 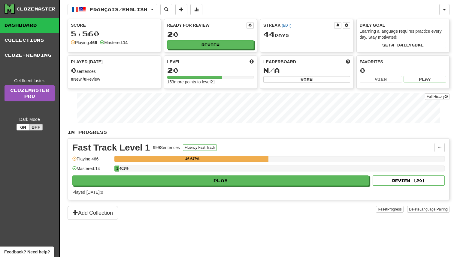 What do you see at coordinates (167, 148) in the screenshot?
I see `div: 999 Sentences` at bounding box center [167, 148].